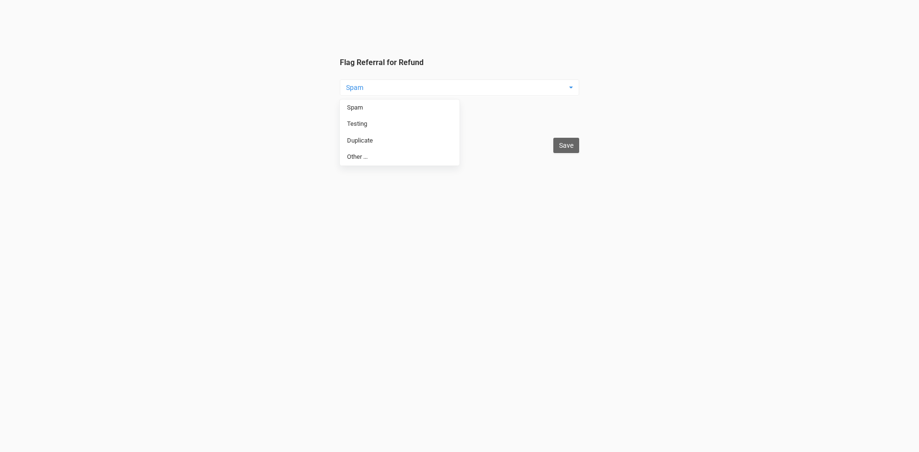 This screenshot has width=919, height=452. What do you see at coordinates (360, 141) in the screenshot?
I see `span: Duplicate` at bounding box center [360, 141].